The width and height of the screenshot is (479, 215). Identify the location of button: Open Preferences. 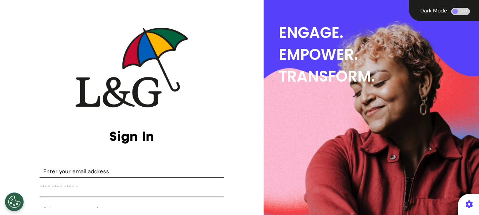
(14, 202).